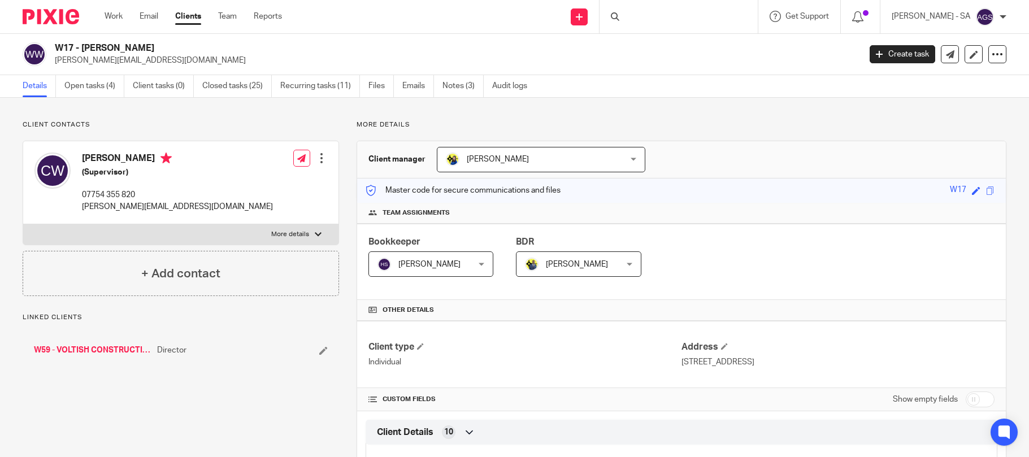  Describe the element at coordinates (381, 86) in the screenshot. I see `a: Files` at that location.